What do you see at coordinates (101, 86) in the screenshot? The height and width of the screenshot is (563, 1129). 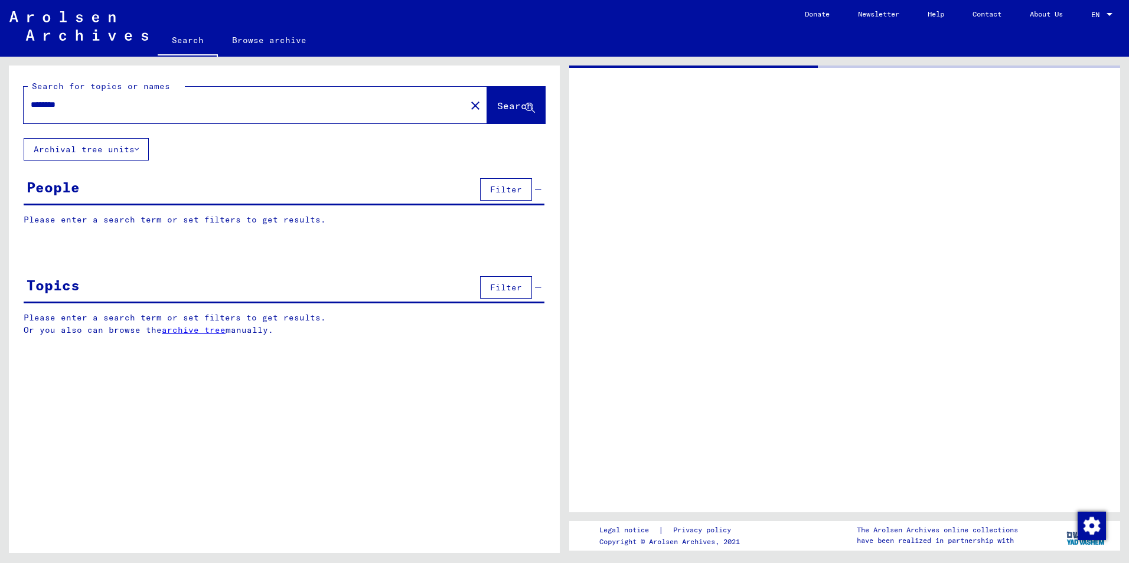 I see `mat-label: Search for topics or names` at bounding box center [101, 86].